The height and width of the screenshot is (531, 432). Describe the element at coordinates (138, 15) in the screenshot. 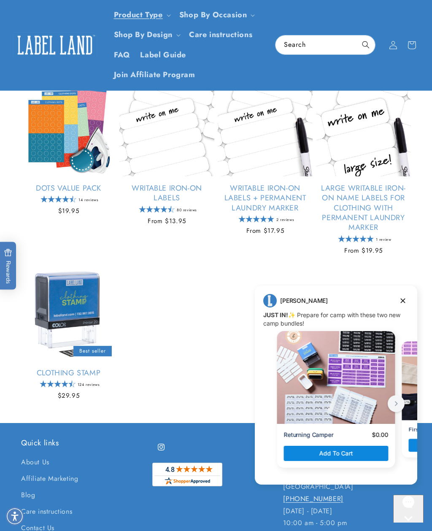

I see `a: Product Type` at that location.